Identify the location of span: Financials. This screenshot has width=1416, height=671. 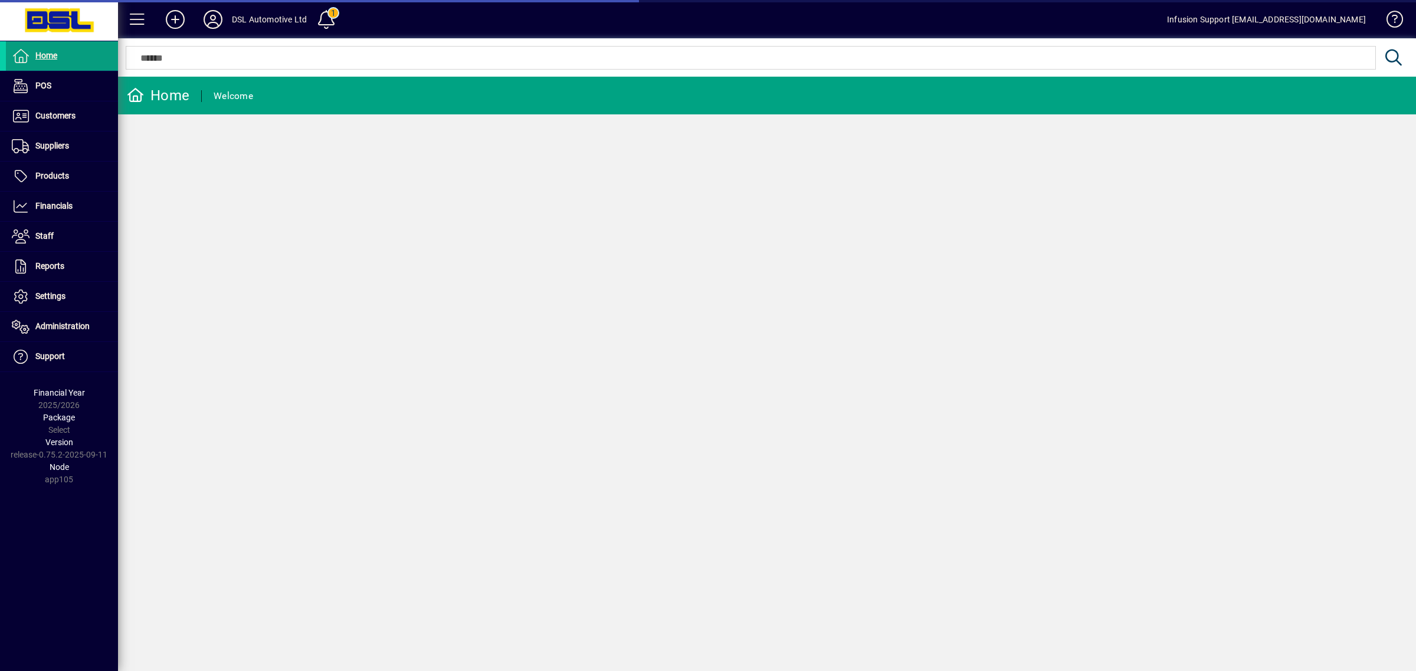
(54, 206).